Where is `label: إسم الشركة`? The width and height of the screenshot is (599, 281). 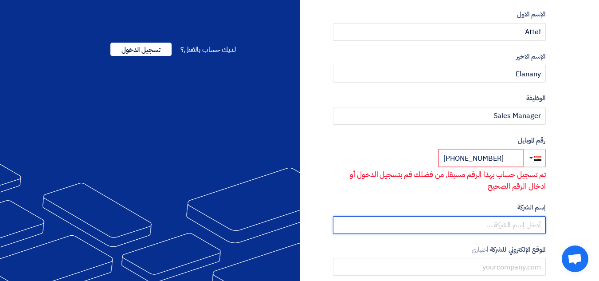
label: إسم الشركة is located at coordinates (439, 207).